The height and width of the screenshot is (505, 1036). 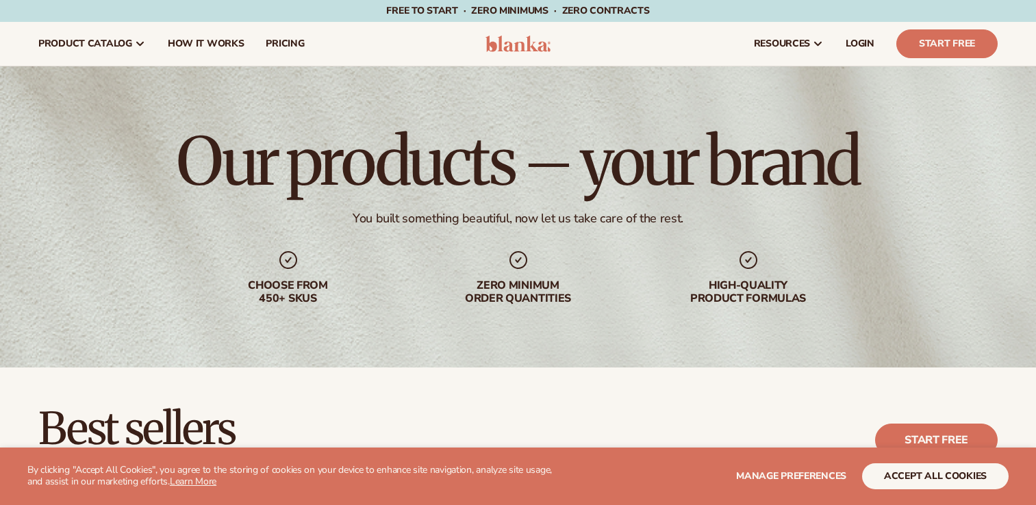 I want to click on p: By clicking "Accept All Cookies", you agree to the storing of cookies on your device to enhance s..., so click(x=294, y=477).